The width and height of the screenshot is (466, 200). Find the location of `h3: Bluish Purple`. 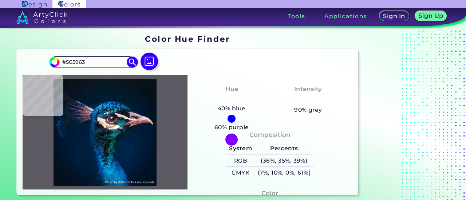

h3: Bluish Purple is located at coordinates (231, 100).